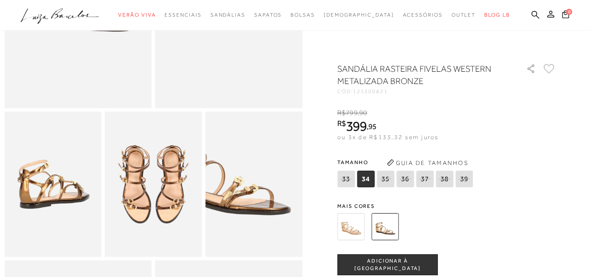 The width and height of the screenshot is (591, 277). Describe the element at coordinates (366, 179) in the screenshot. I see `span: 34` at that location.